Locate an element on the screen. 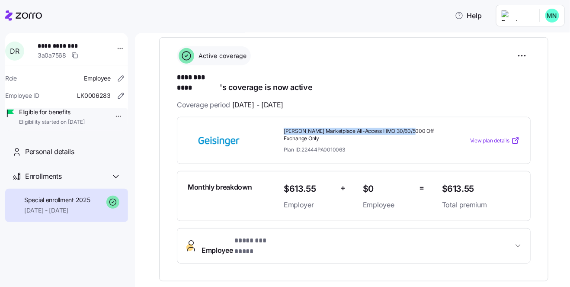  span: Coverage period is located at coordinates (230, 105).